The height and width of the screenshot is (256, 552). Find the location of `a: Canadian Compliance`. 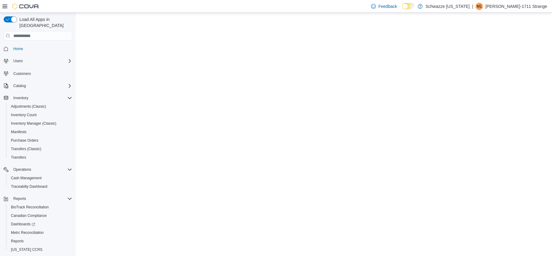

a: Canadian Compliance is located at coordinates (29, 216).